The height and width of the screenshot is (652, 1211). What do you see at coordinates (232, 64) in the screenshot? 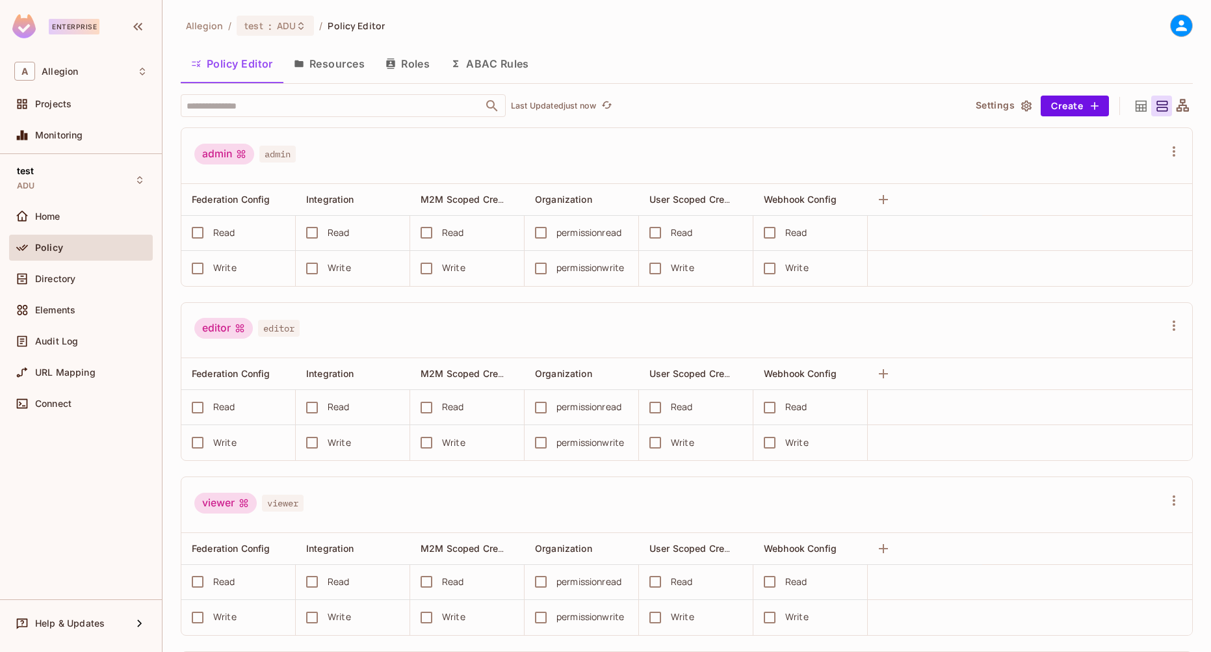
I see `button: Policy Editor` at bounding box center [232, 64].